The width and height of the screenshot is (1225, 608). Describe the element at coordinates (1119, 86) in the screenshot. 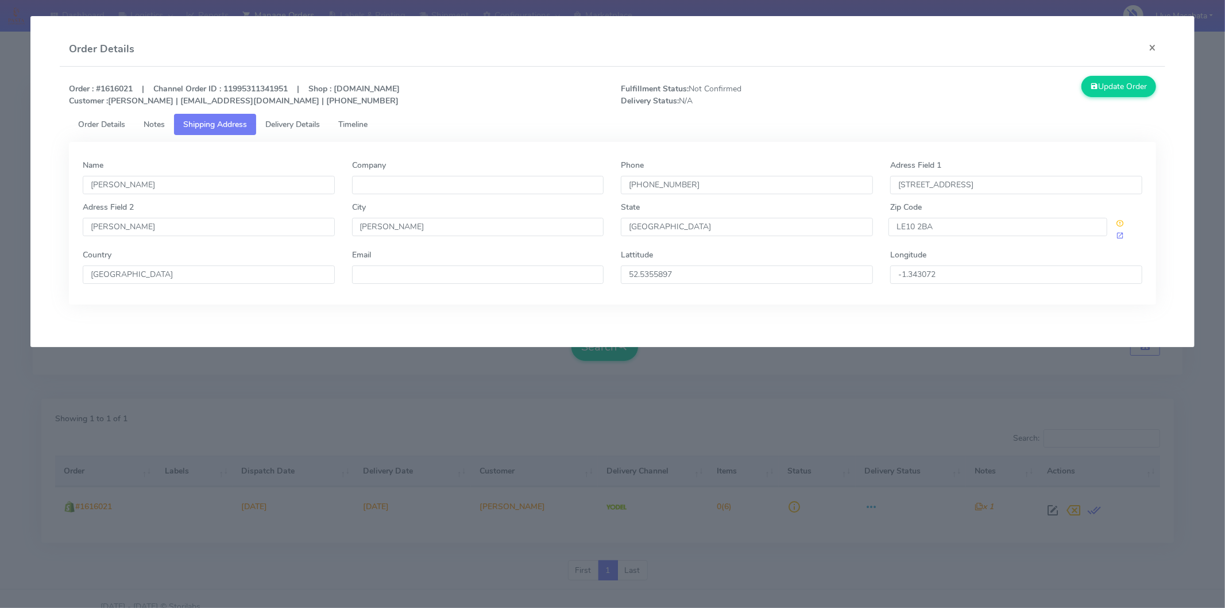

I see `button: Update Order` at that location.